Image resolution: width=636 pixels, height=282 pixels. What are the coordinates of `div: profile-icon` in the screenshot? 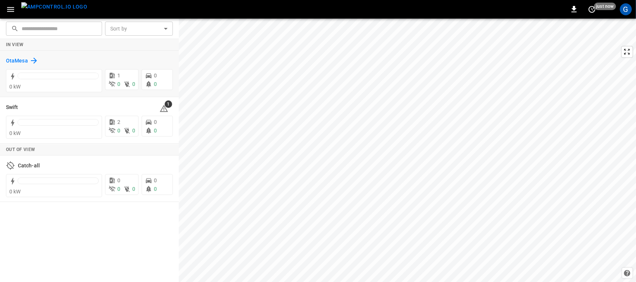 It's located at (626, 9).